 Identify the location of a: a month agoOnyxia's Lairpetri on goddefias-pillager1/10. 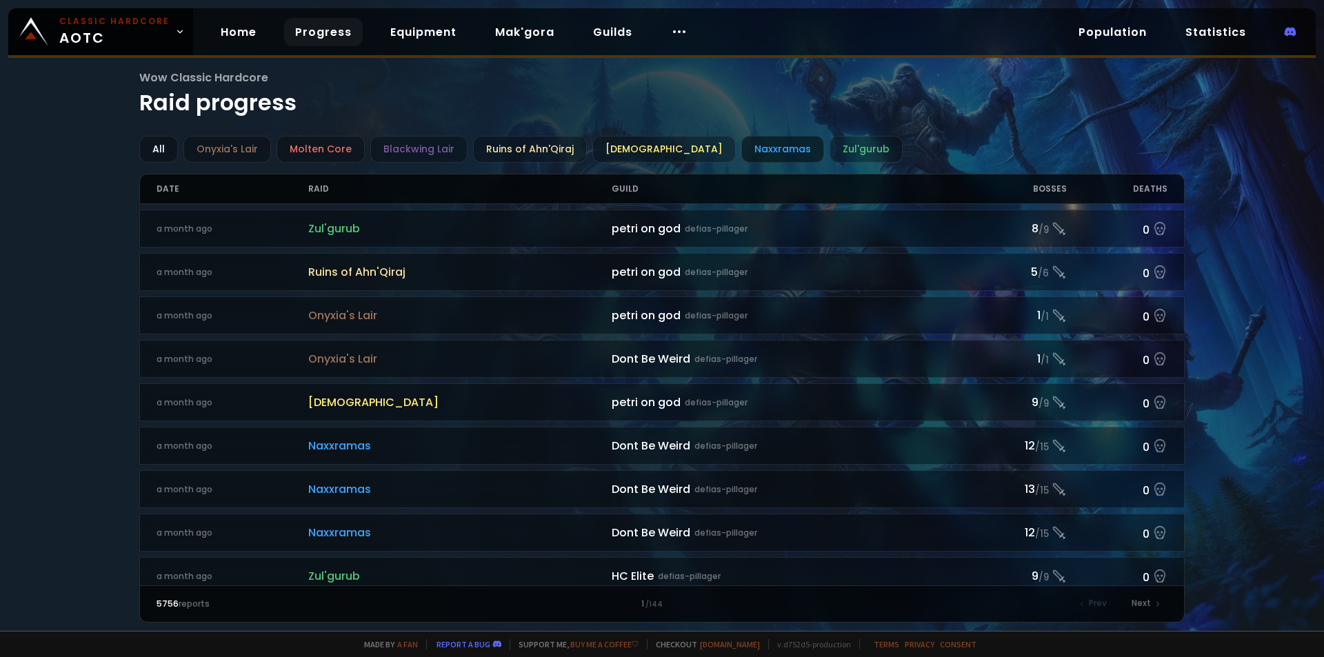
(662, 315).